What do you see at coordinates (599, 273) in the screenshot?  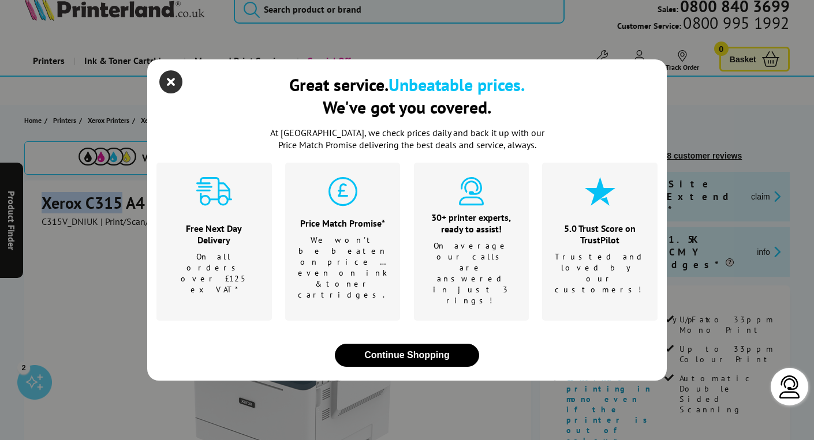 I see `p: Trusted and loved by our customers!` at bounding box center [599, 273].